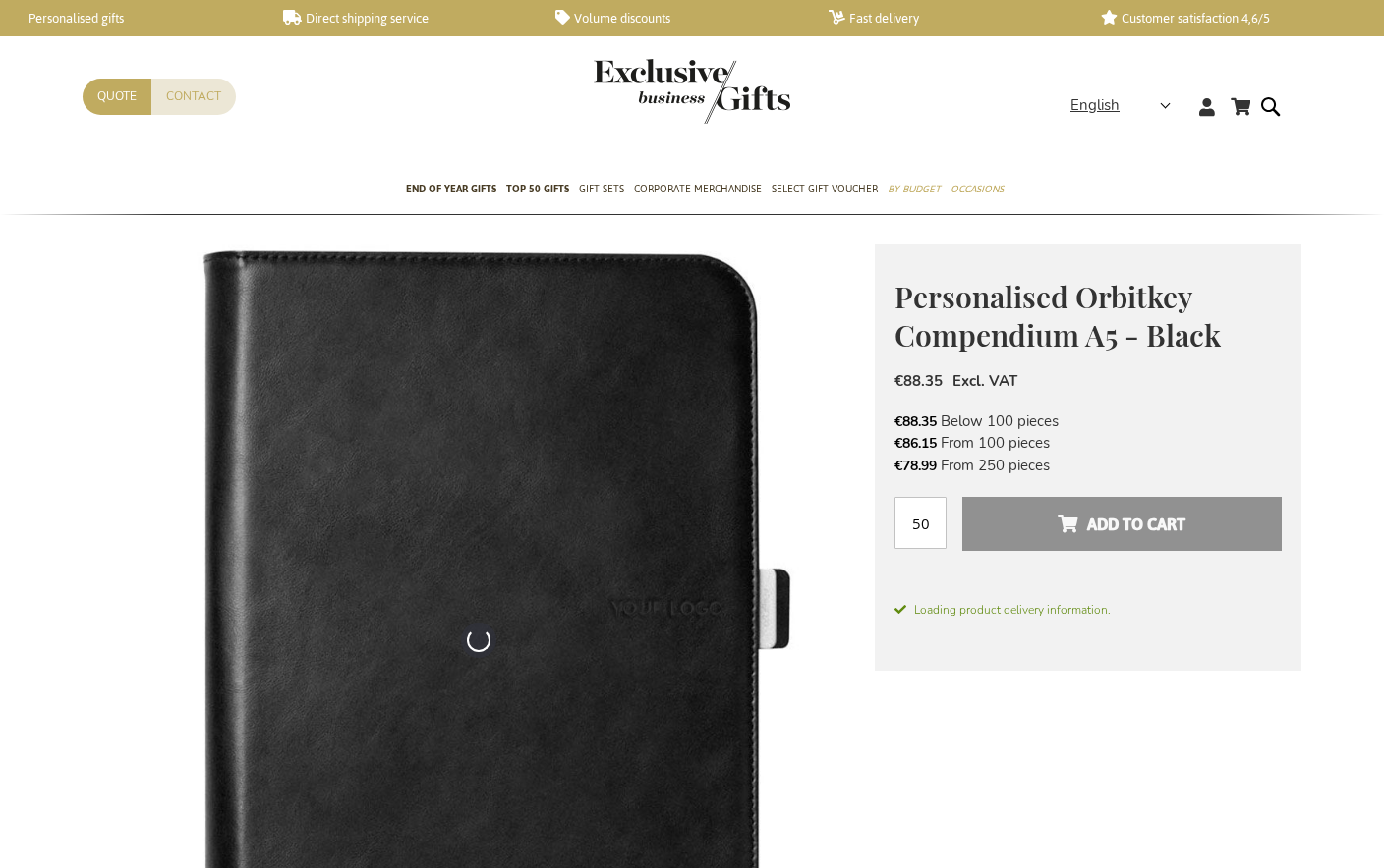 This screenshot has width=1384, height=868. What do you see at coordinates (698, 190) in the screenshot?
I see `a: Corporate Merchandise` at bounding box center [698, 190].